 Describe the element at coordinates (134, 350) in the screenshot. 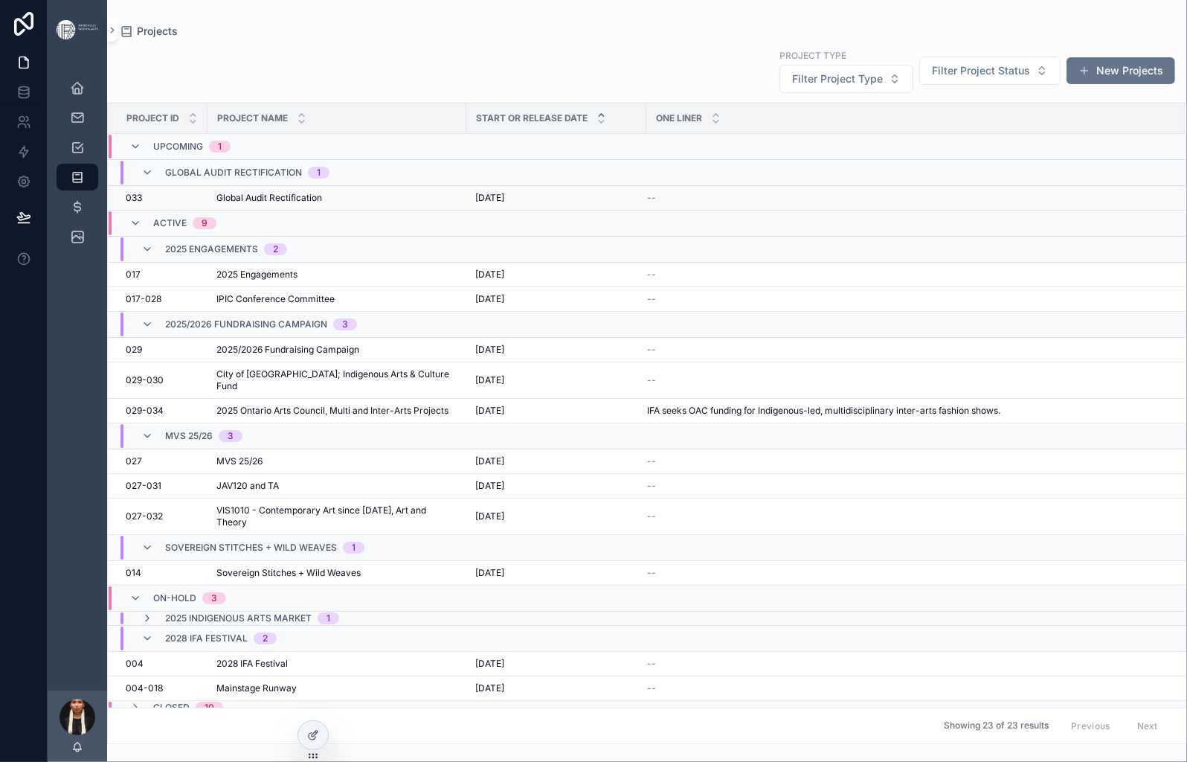

I see `span: 029` at that location.